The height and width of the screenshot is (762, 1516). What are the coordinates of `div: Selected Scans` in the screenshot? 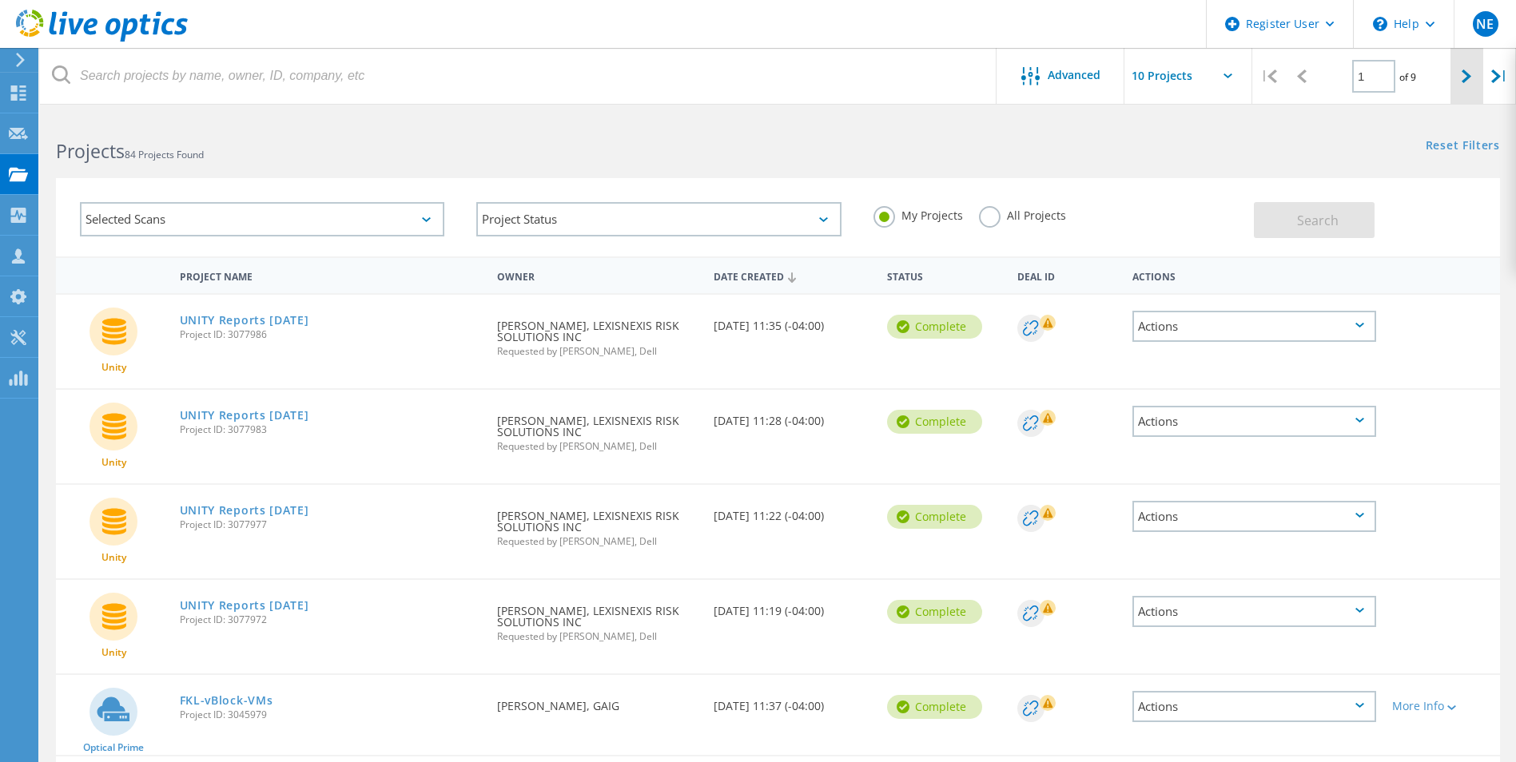 It's located at (262, 219).